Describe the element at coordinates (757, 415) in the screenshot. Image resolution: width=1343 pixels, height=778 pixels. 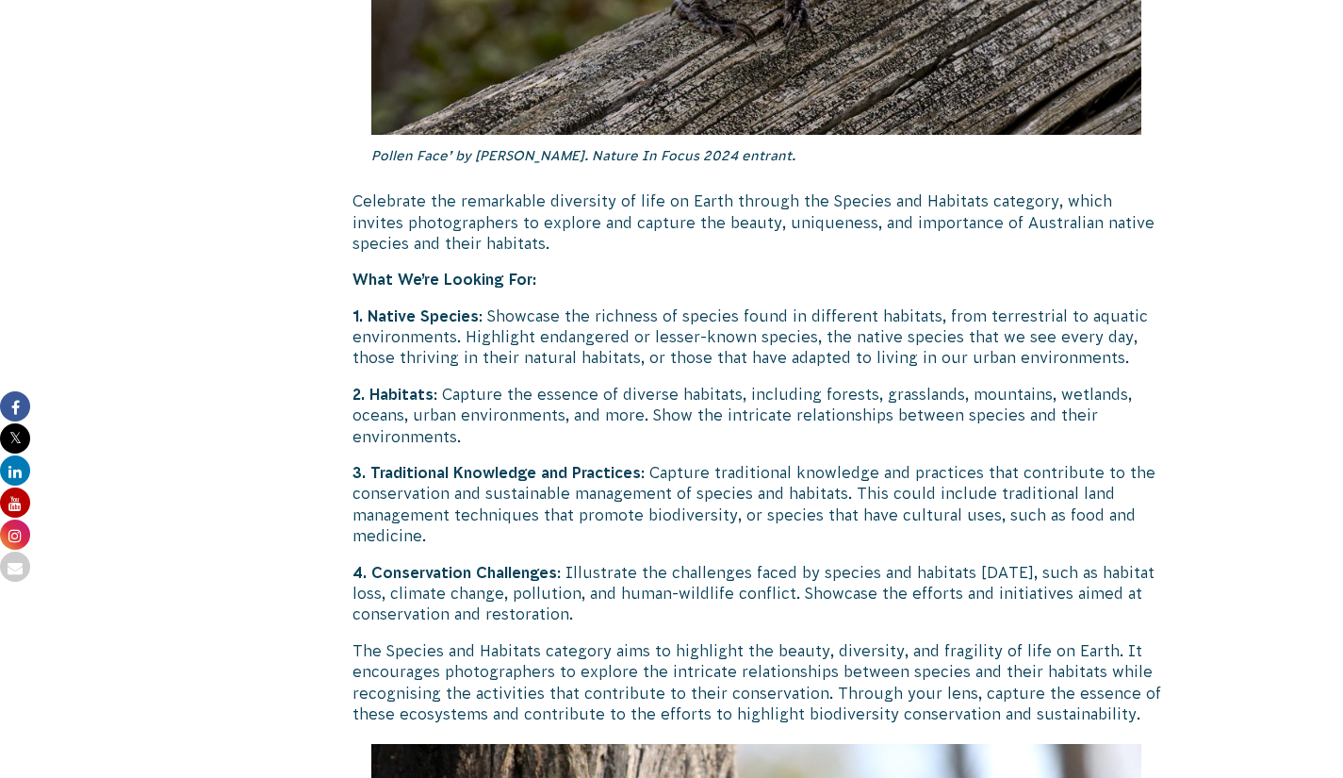
I see `p: : Capture the essence of diverse habitats, including forests, grasslands, mountains, wetlands, oc...` at that location.